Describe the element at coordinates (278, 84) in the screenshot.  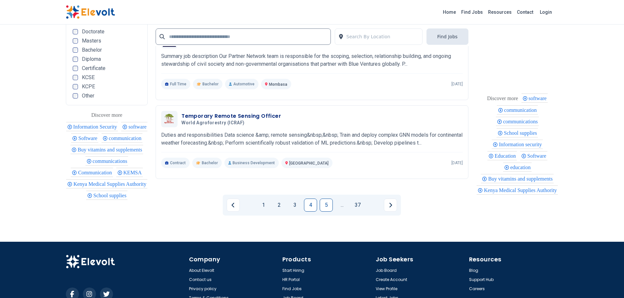
I see `span: Mombasa` at that location.